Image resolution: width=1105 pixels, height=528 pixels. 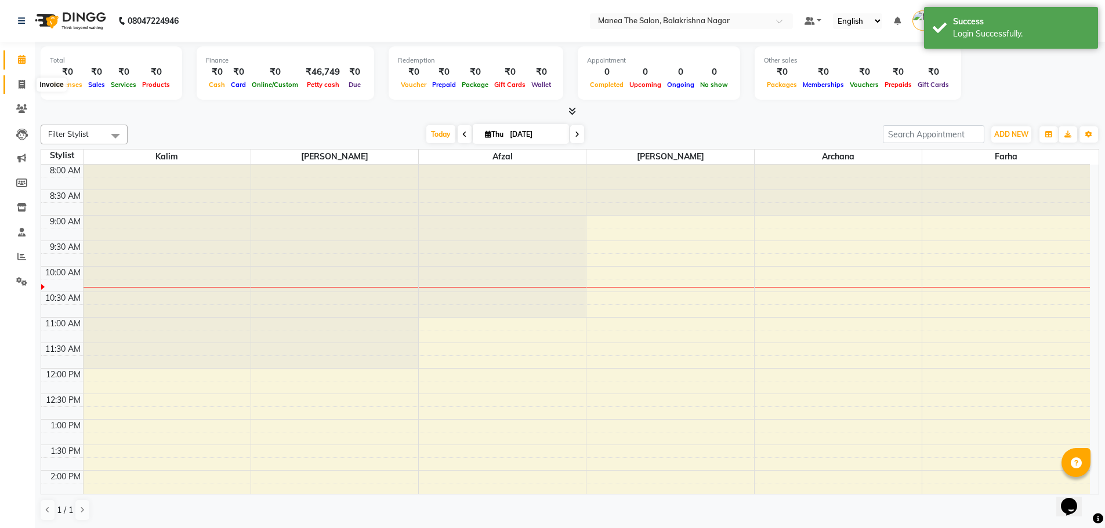 What do you see at coordinates (69, 21) in the screenshot?
I see `img: logo` at bounding box center [69, 21].